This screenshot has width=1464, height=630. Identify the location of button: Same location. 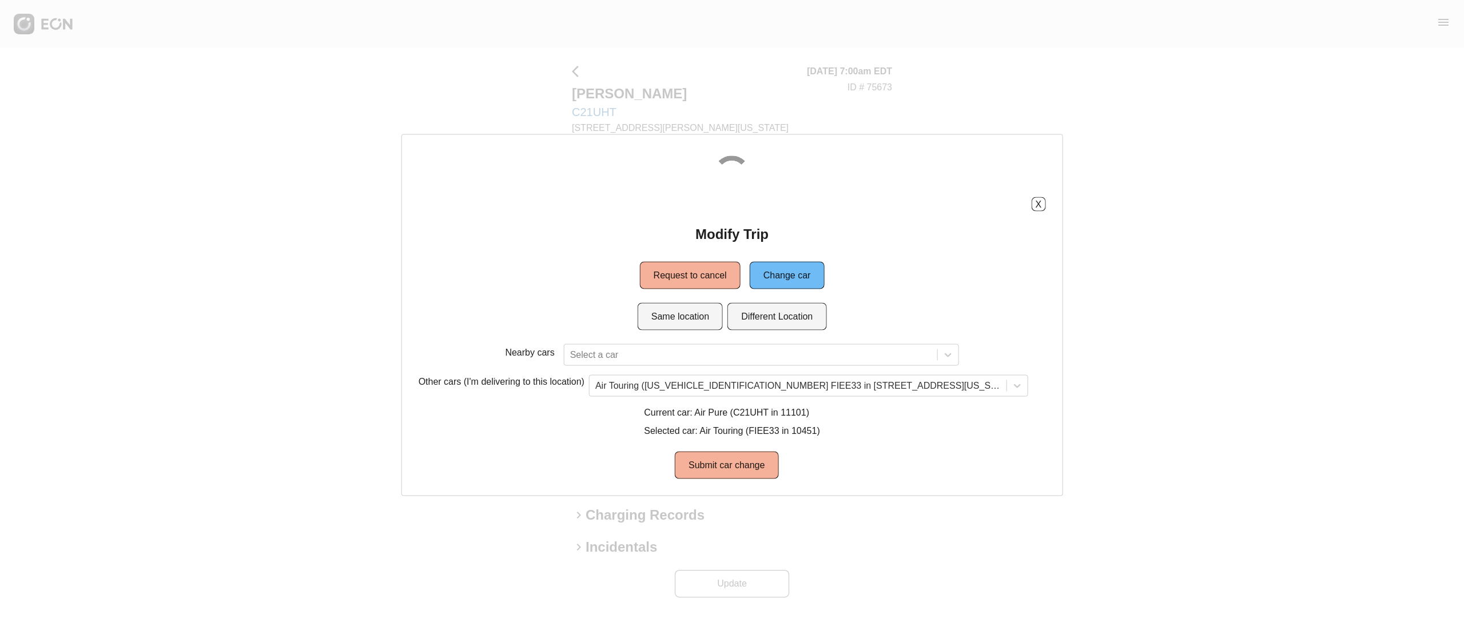
(680, 317).